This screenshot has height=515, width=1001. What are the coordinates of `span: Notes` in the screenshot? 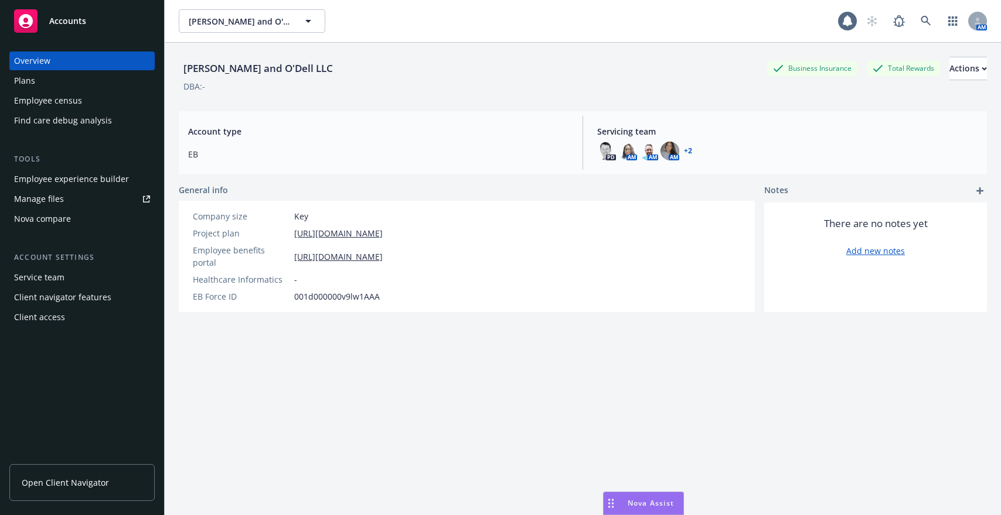 It's located at (776, 191).